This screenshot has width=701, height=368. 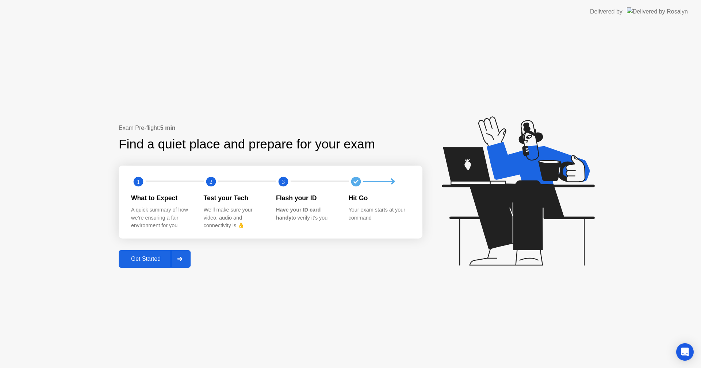 What do you see at coordinates (234, 218) in the screenshot?
I see `div: We’ll make sure your video, audio and connectivity is 👌` at bounding box center [234, 218].